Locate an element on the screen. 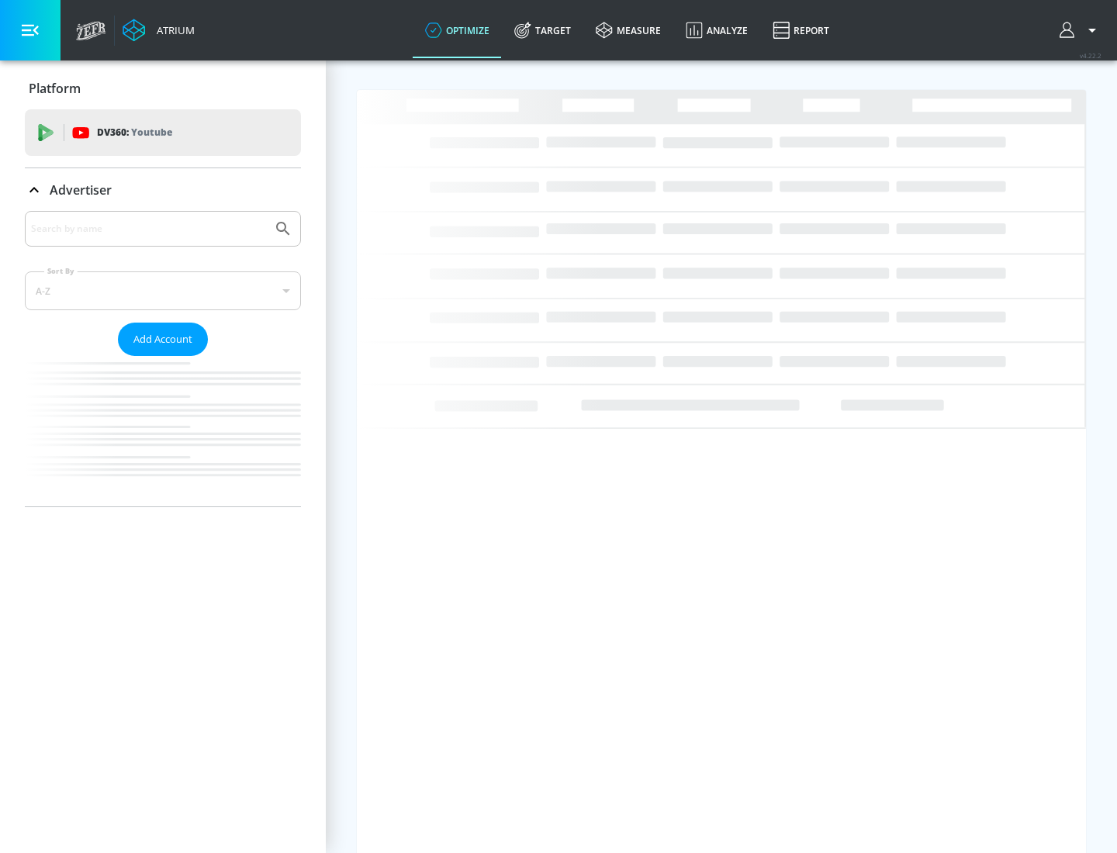 This screenshot has height=853, width=1117. span: Add Account is located at coordinates (163, 339).